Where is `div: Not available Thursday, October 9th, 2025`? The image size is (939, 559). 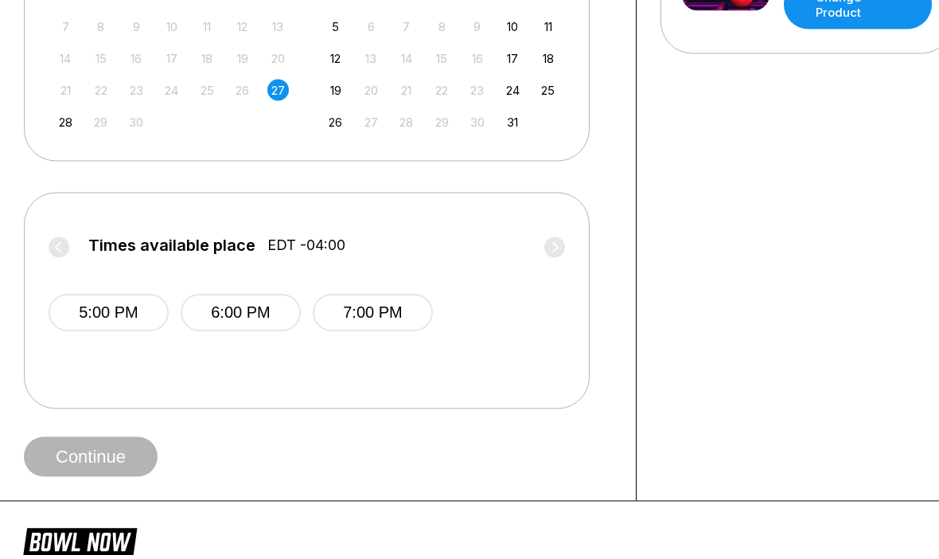 div: Not available Thursday, October 9th, 2025 is located at coordinates (477, 26).